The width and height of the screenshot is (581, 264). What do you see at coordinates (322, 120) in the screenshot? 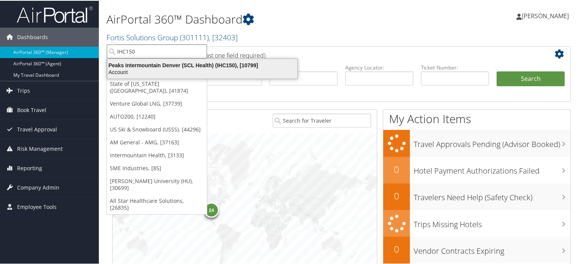
I see `input: Search for Traveler` at bounding box center [322, 120].